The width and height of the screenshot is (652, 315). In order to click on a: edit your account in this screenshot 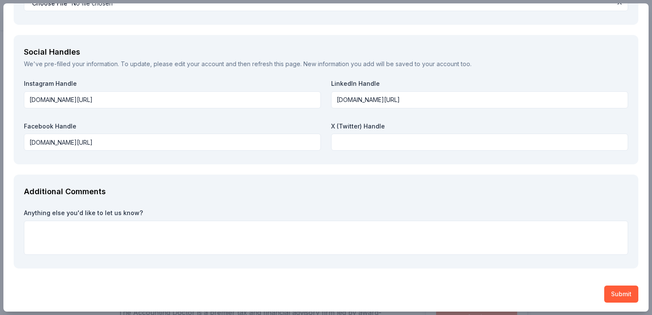, I will do `click(199, 64)`.